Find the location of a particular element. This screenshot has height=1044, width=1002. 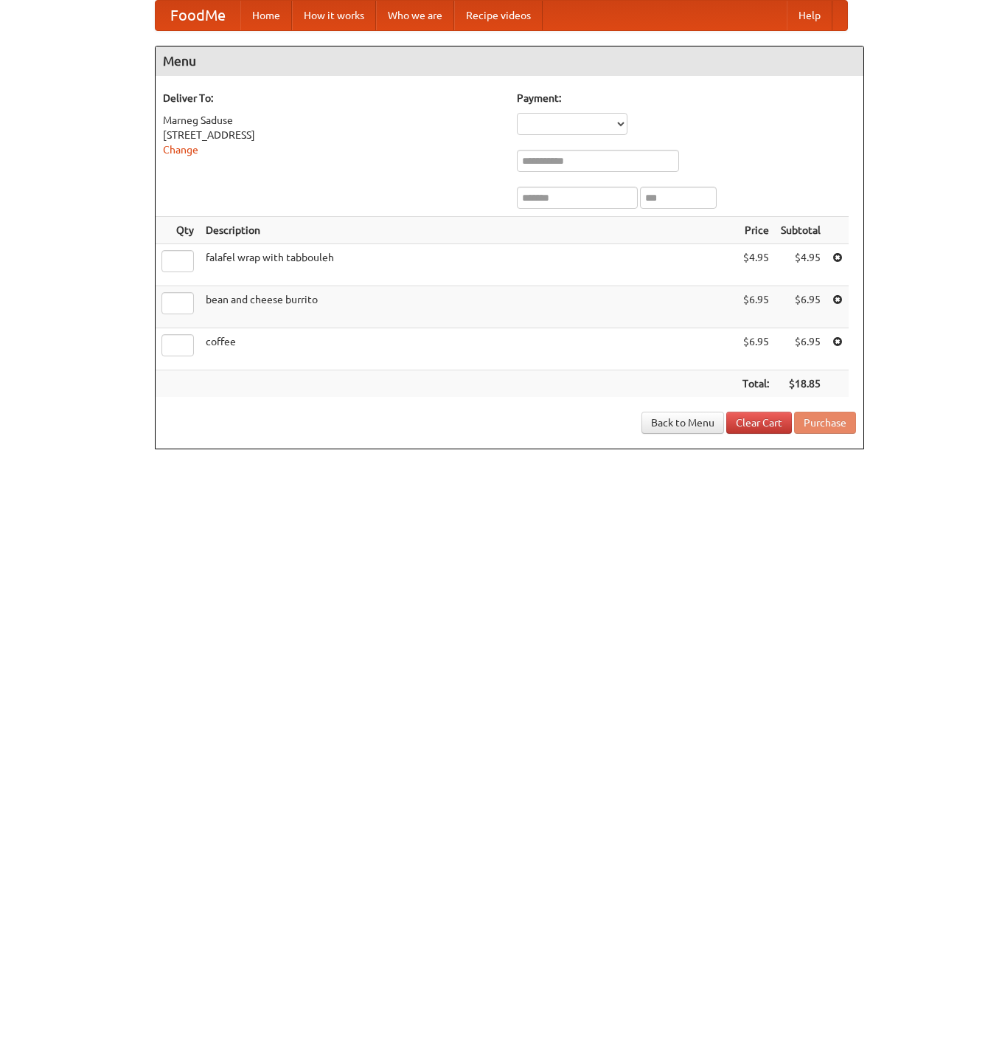

td: falafel wrap with tabbouleh is located at coordinates (468, 265).